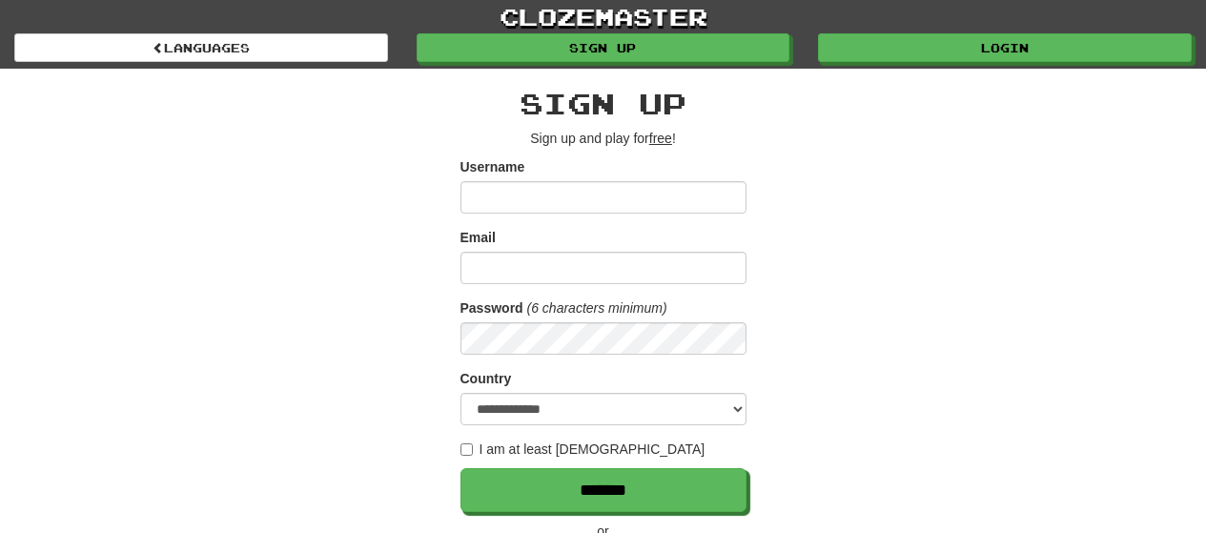 The height and width of the screenshot is (533, 1206). Describe the element at coordinates (493, 167) in the screenshot. I see `label: Username` at that location.